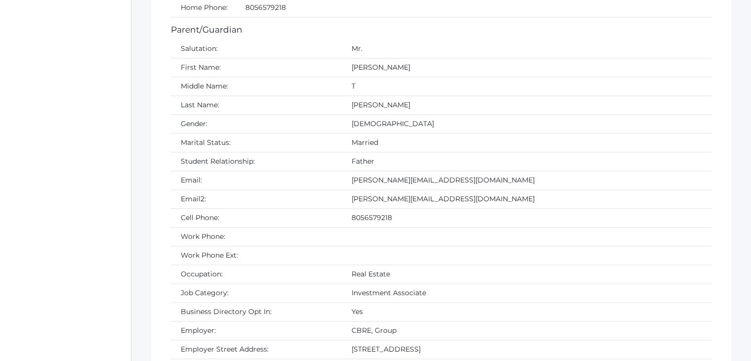  I want to click on td: Job Category:, so click(256, 292).